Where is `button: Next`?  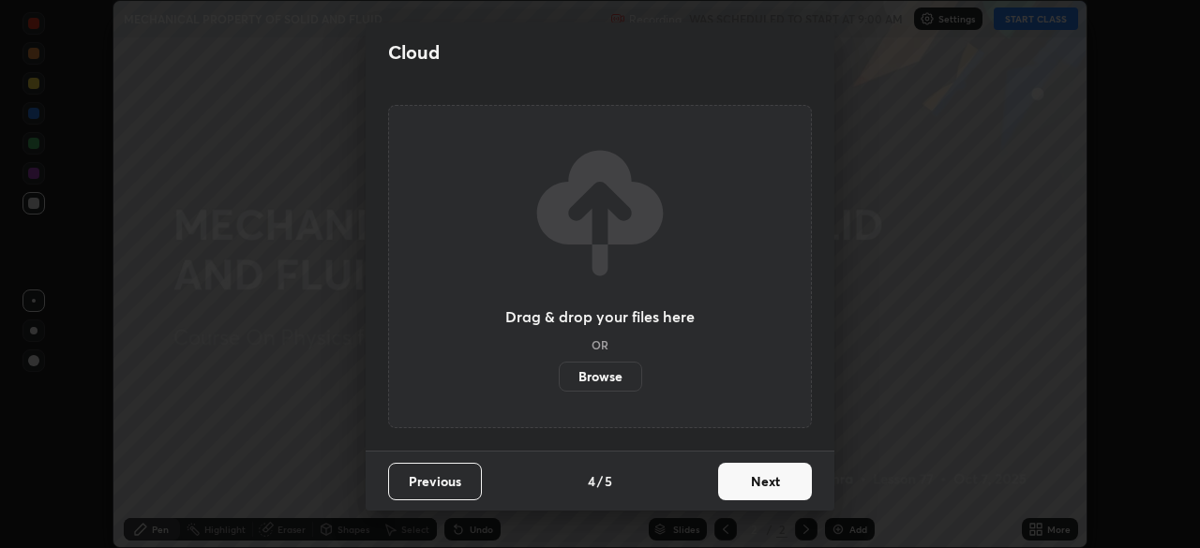 button: Next is located at coordinates (765, 482).